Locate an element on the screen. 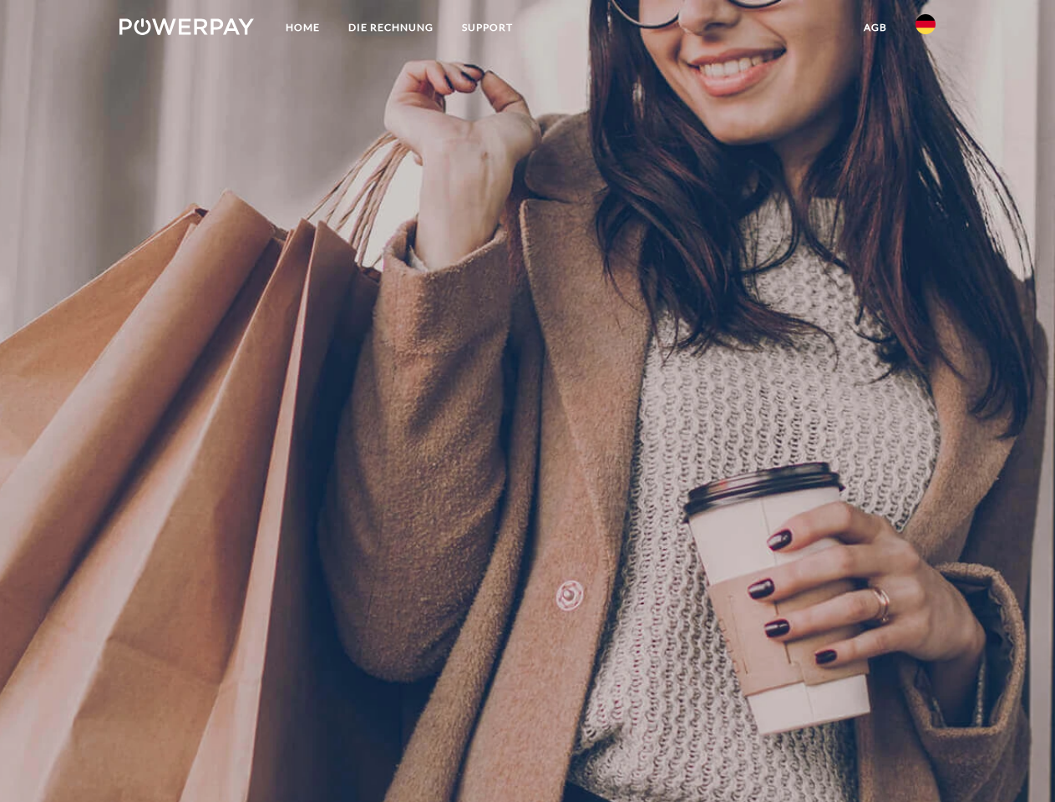 The height and width of the screenshot is (802, 1055). a: SUPPORT is located at coordinates (487, 28).